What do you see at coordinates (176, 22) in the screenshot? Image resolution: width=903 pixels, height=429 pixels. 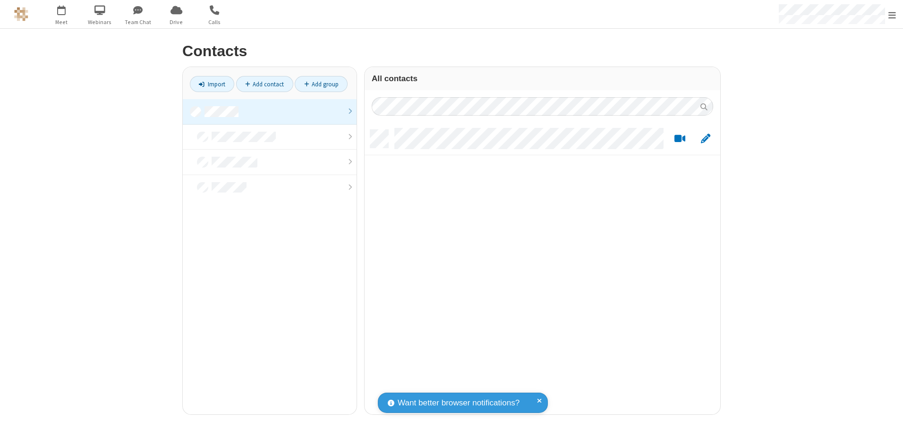 I see `span: Drive` at bounding box center [176, 22].